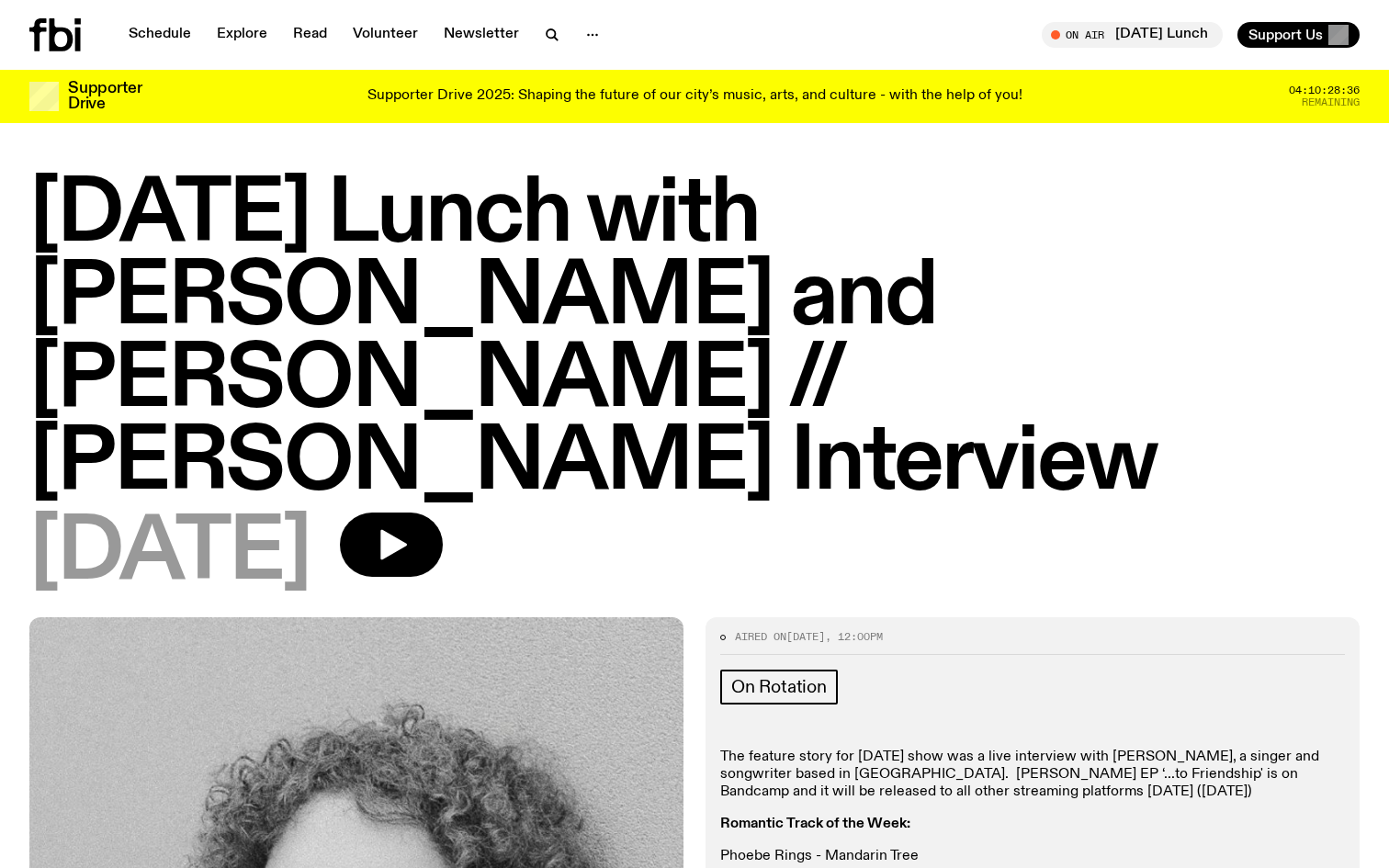  What do you see at coordinates (1286, 34) in the screenshot?
I see `span: Support Us` at bounding box center [1286, 34].